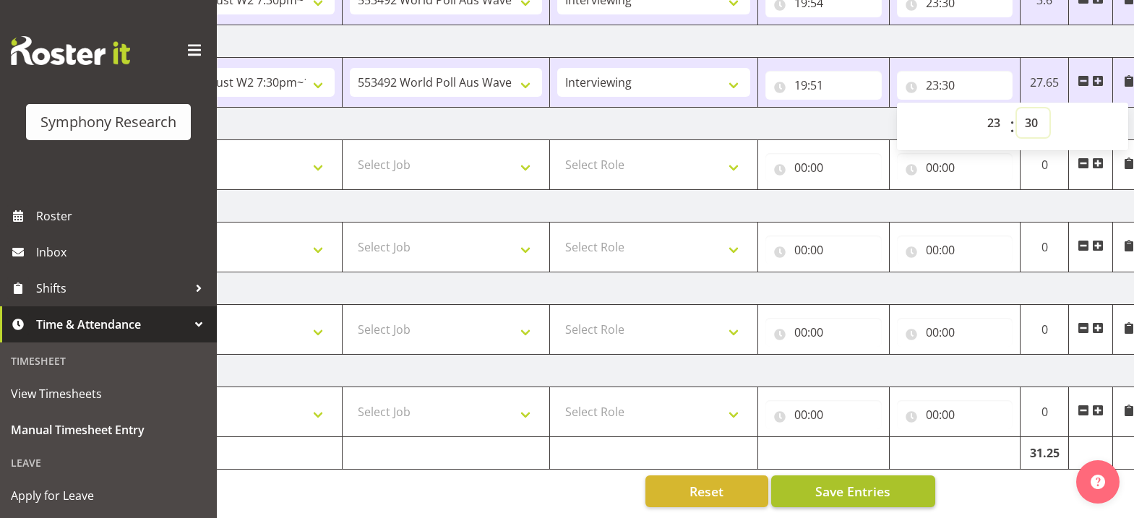  I want to click on td: Total Hours, so click(238, 453).